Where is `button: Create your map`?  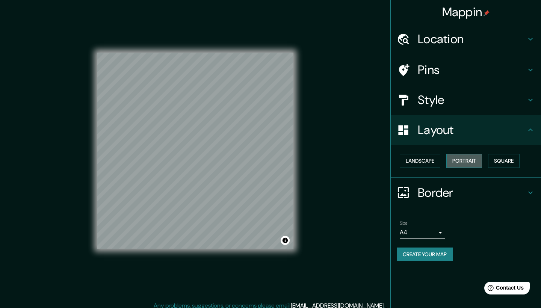
button: Create your map is located at coordinates (424, 254).